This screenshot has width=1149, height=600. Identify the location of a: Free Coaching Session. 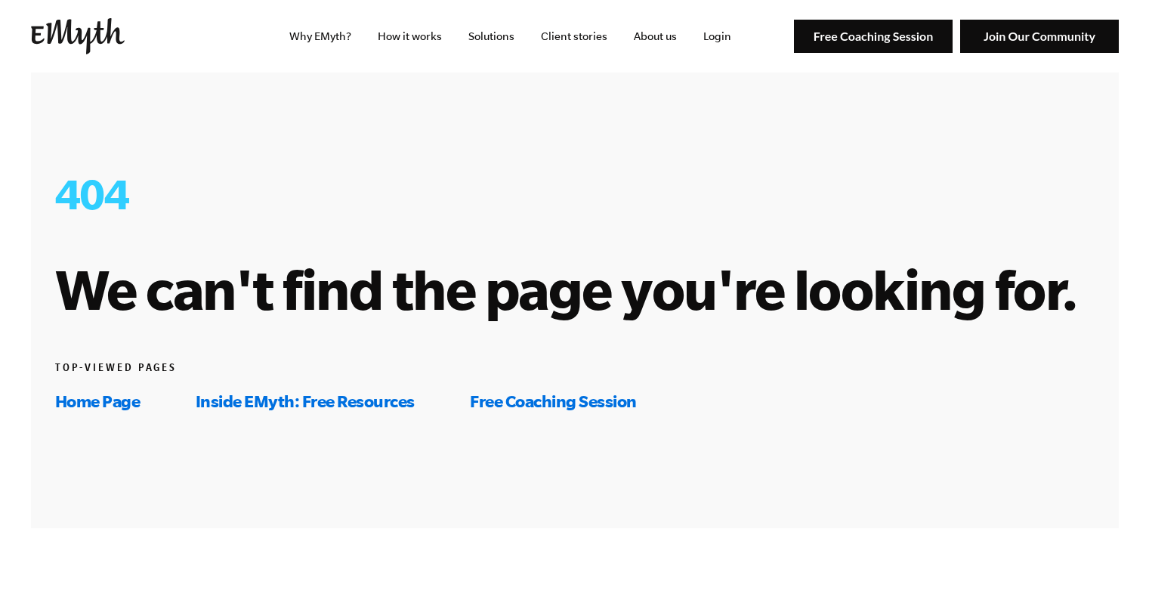
(553, 400).